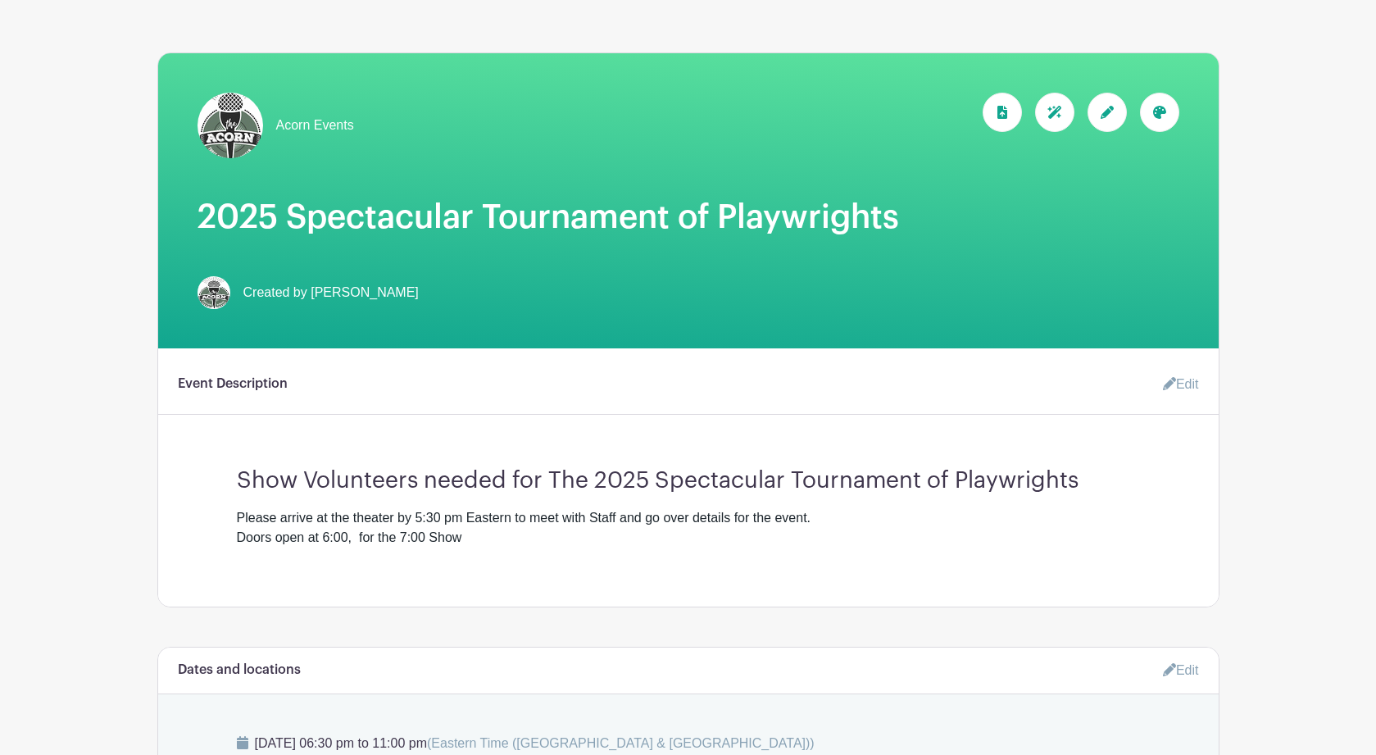  What do you see at coordinates (233, 383) in the screenshot?
I see `h6: Event Description` at bounding box center [233, 383].